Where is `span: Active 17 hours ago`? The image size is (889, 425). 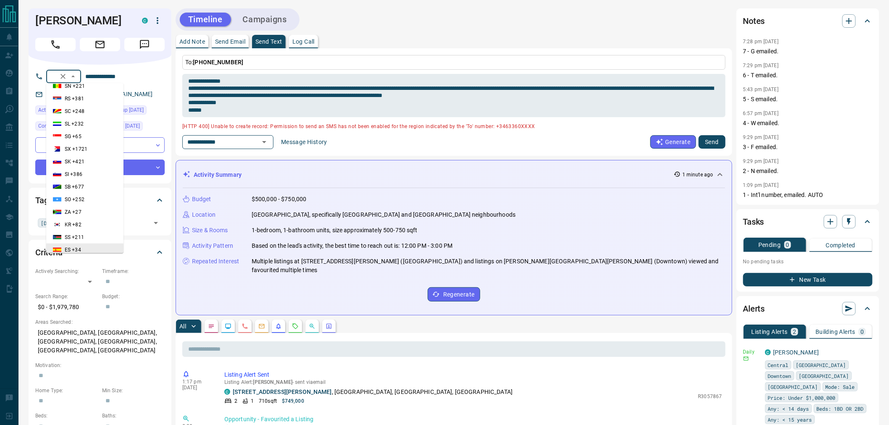 span: Active 17 hours ago is located at coordinates (61, 110).